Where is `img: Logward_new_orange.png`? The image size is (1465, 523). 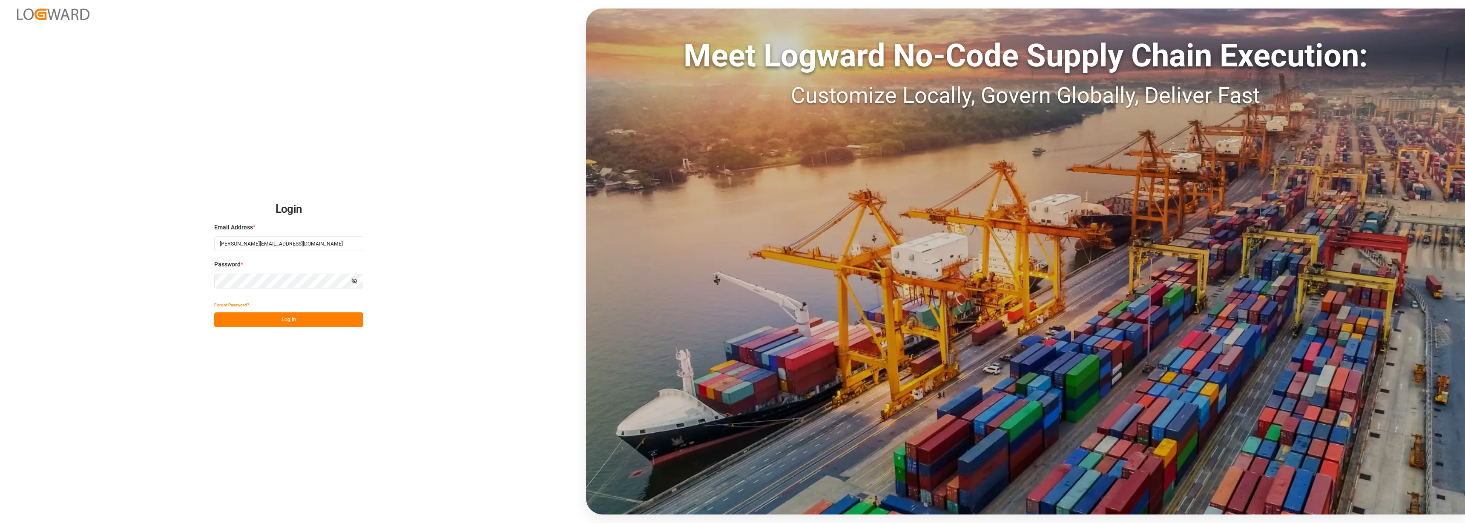
img: Logward_new_orange.png is located at coordinates (53, 14).